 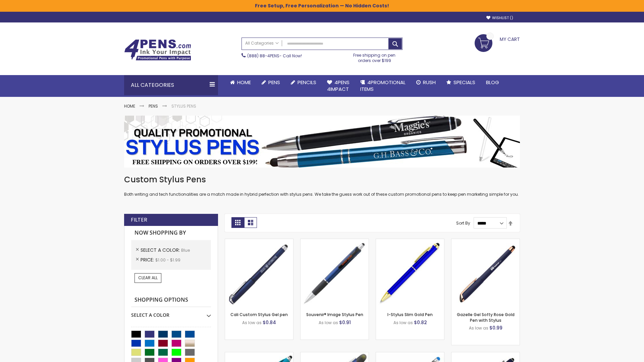 I want to click on span: Blue, so click(x=185, y=250).